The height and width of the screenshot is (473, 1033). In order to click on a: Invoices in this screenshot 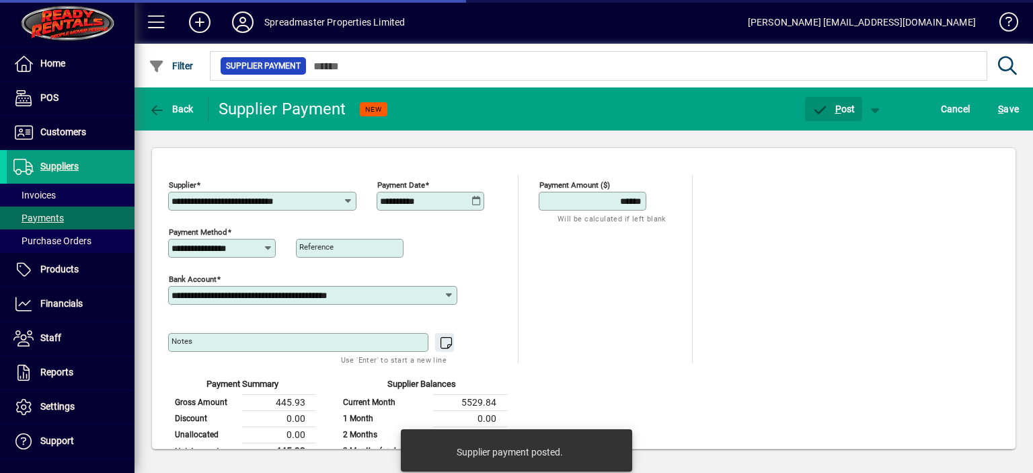, I will do `click(71, 195)`.